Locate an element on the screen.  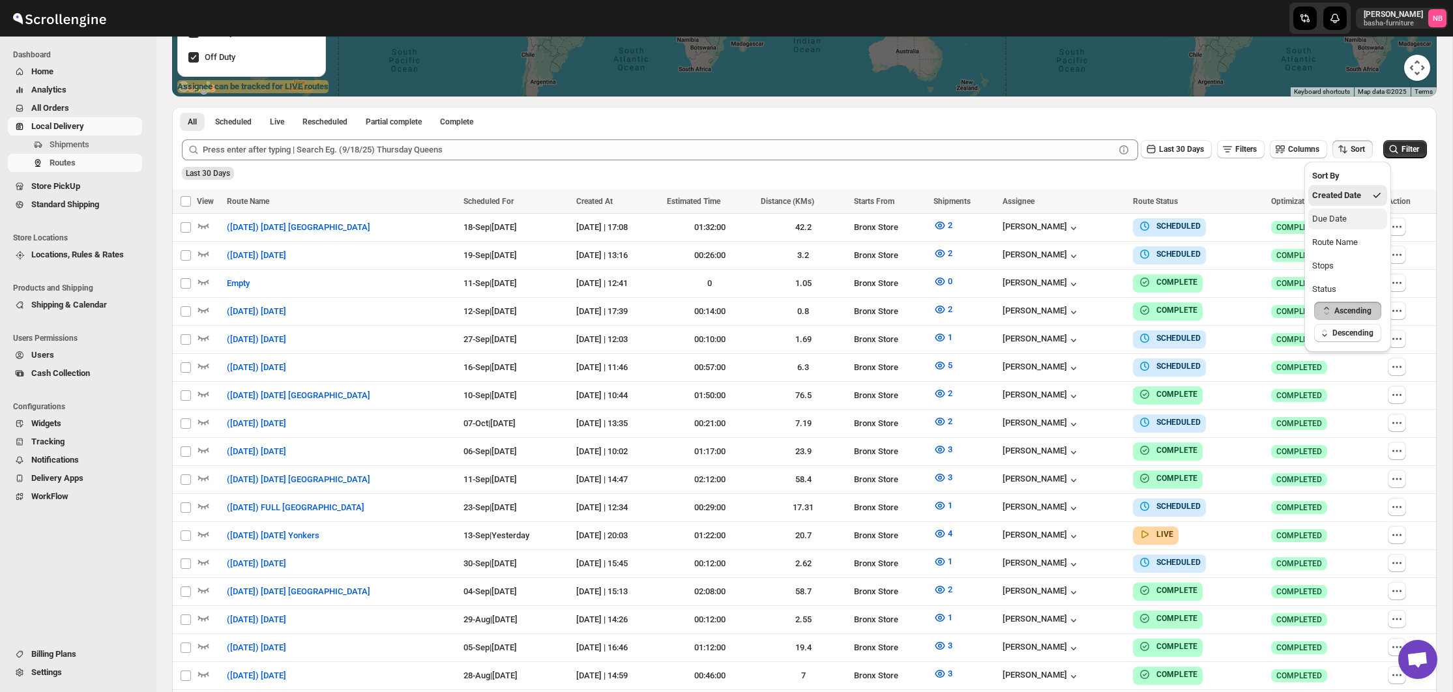
div: 00:57:00 is located at coordinates (710, 368).